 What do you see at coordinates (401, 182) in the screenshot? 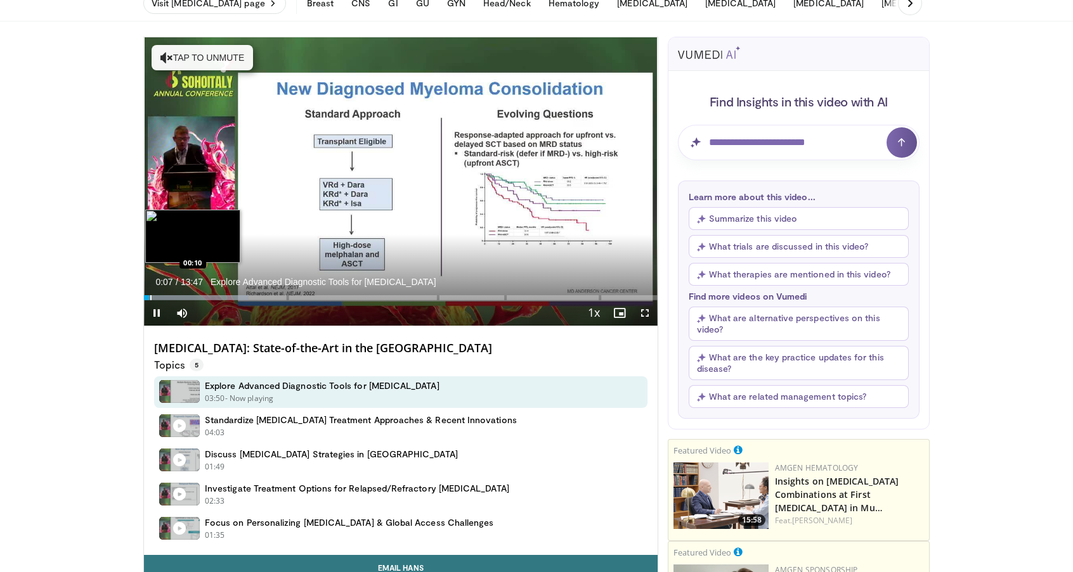
I see `video-js: Video Player` at bounding box center [401, 182].